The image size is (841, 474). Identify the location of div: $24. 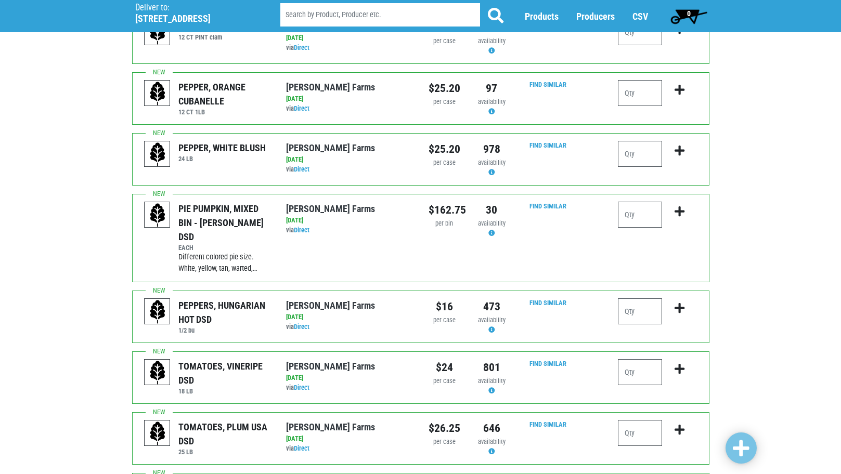
(444, 368).